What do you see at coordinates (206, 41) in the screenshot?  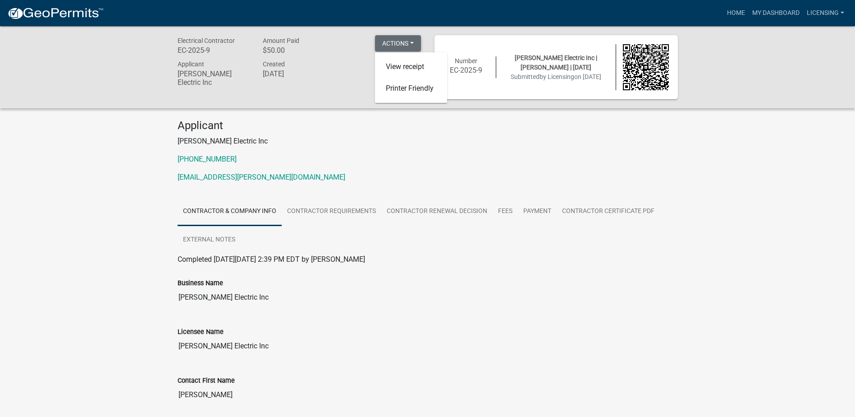 I see `span: Electrical Contractor` at bounding box center [206, 41].